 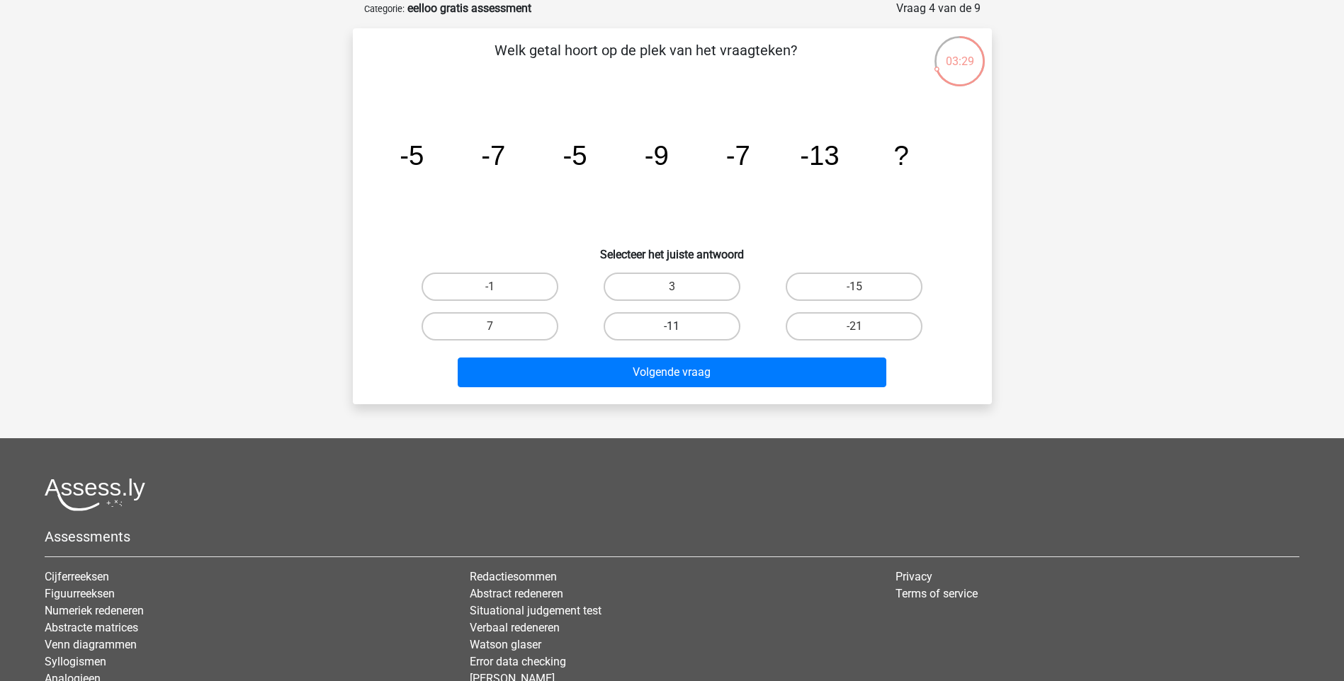 What do you see at coordinates (672, 249) in the screenshot?
I see `h6: Selecteer het juiste antwoord` at bounding box center [672, 249].